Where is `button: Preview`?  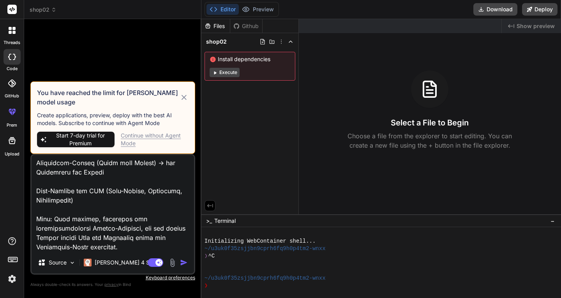
button: Preview is located at coordinates (258, 9).